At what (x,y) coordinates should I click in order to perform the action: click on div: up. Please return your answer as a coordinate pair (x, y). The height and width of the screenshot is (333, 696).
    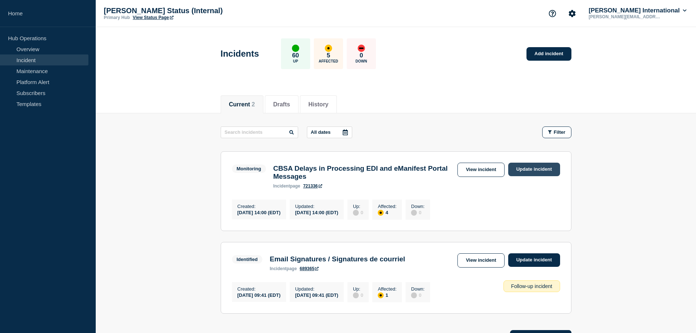
    Looking at the image, I should click on (295, 48).